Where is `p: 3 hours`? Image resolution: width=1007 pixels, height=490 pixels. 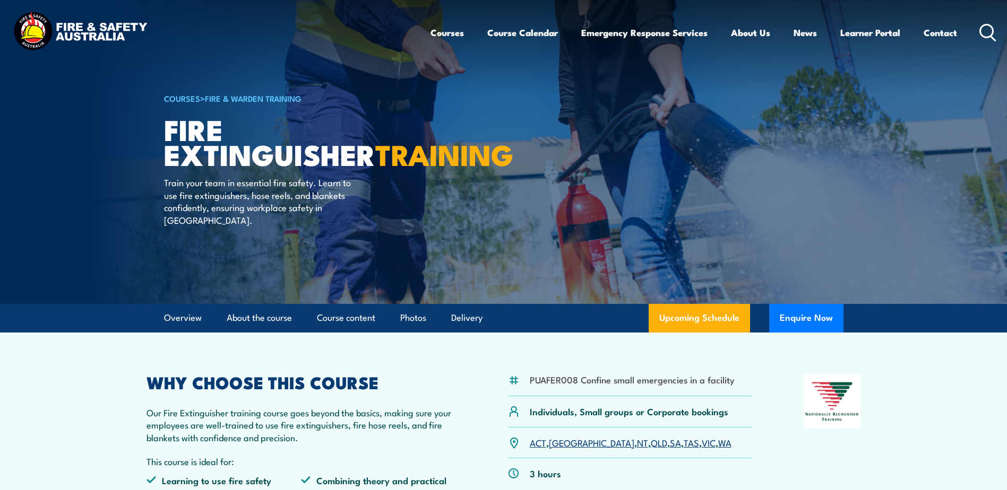
p: 3 hours is located at coordinates (545, 473).